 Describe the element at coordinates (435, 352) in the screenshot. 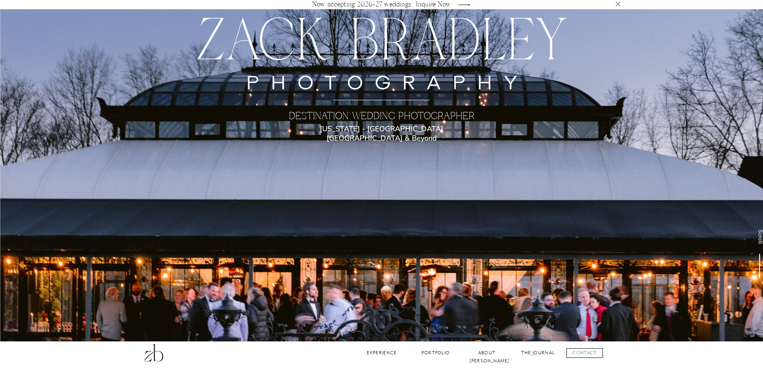

I see `a: Portfolio` at that location.